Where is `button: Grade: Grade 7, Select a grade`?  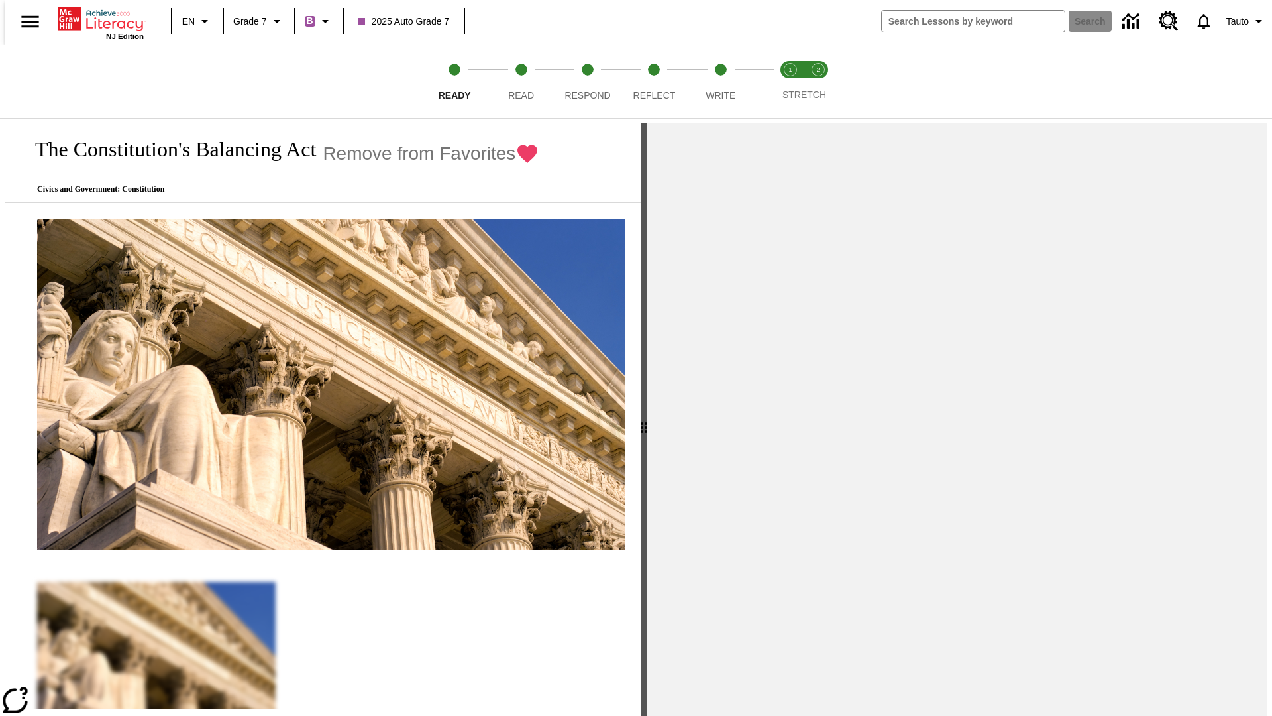 button: Grade: Grade 7, Select a grade is located at coordinates (259, 21).